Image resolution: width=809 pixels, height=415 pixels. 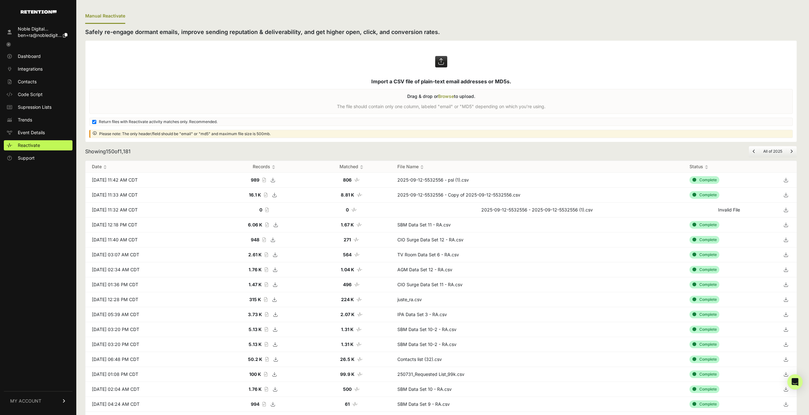 I want to click on td: SBM Data Set 9 - RA.csv, so click(x=538, y=404).